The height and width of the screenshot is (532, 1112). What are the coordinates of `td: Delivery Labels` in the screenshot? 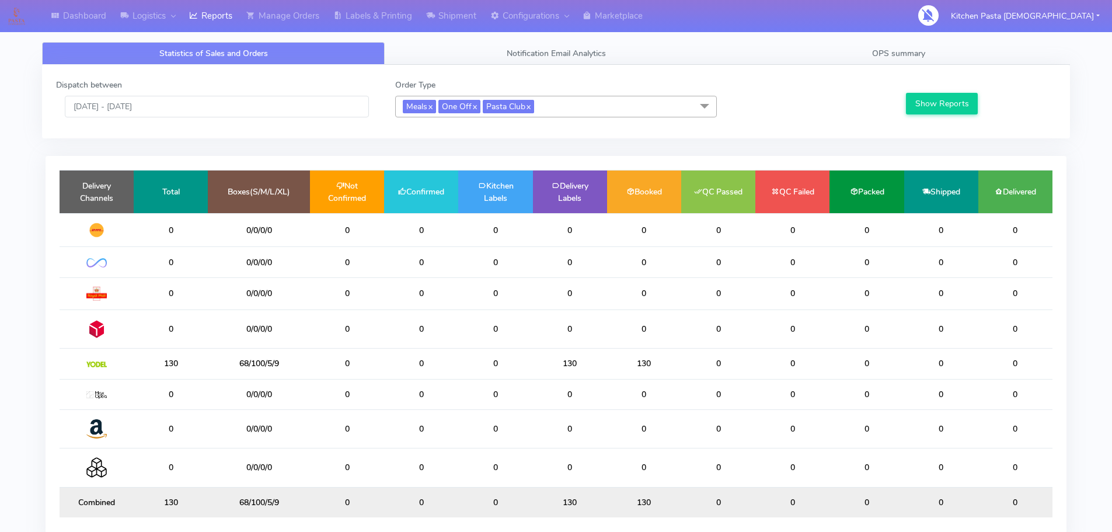 It's located at (570, 191).